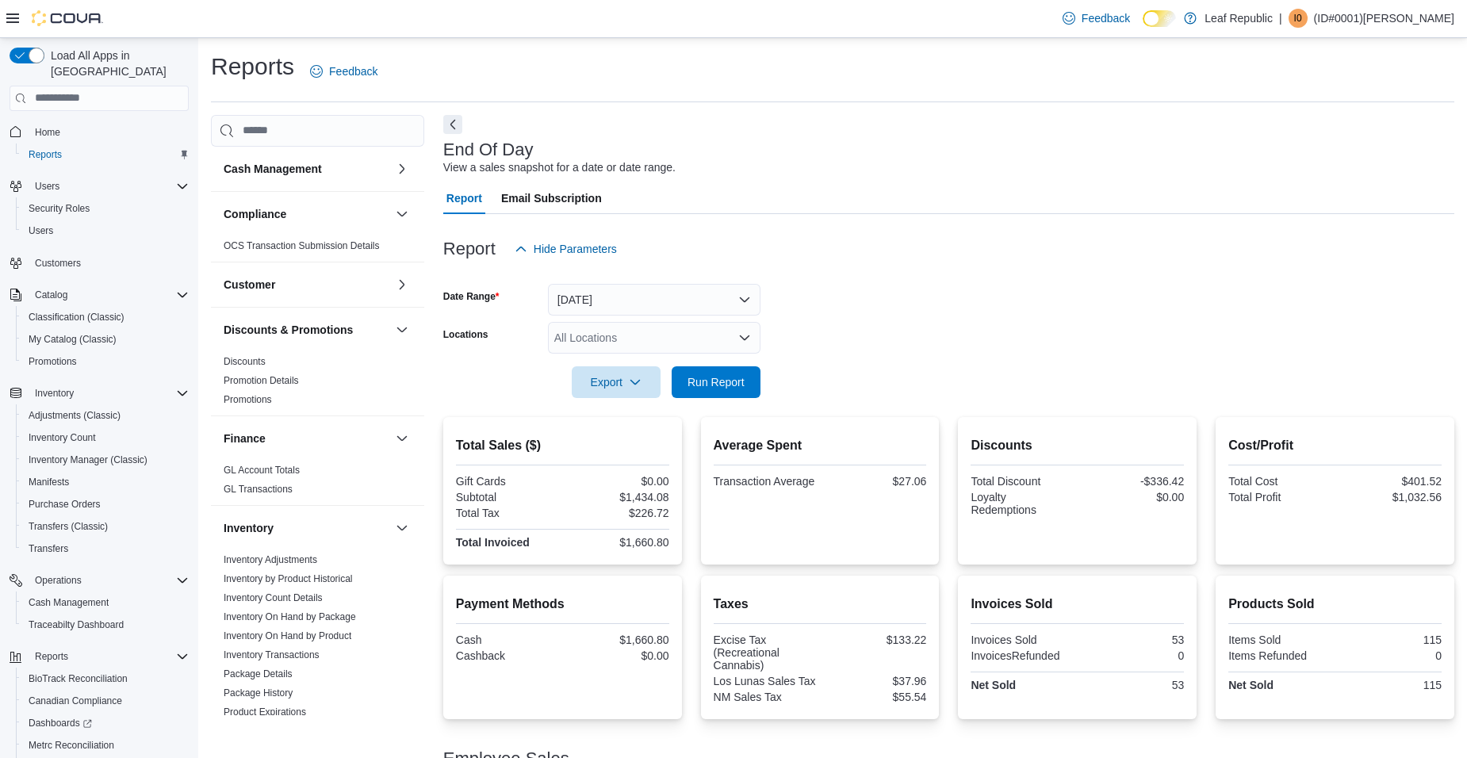 The image size is (1467, 758). I want to click on div: Items Sold, so click(1280, 640).